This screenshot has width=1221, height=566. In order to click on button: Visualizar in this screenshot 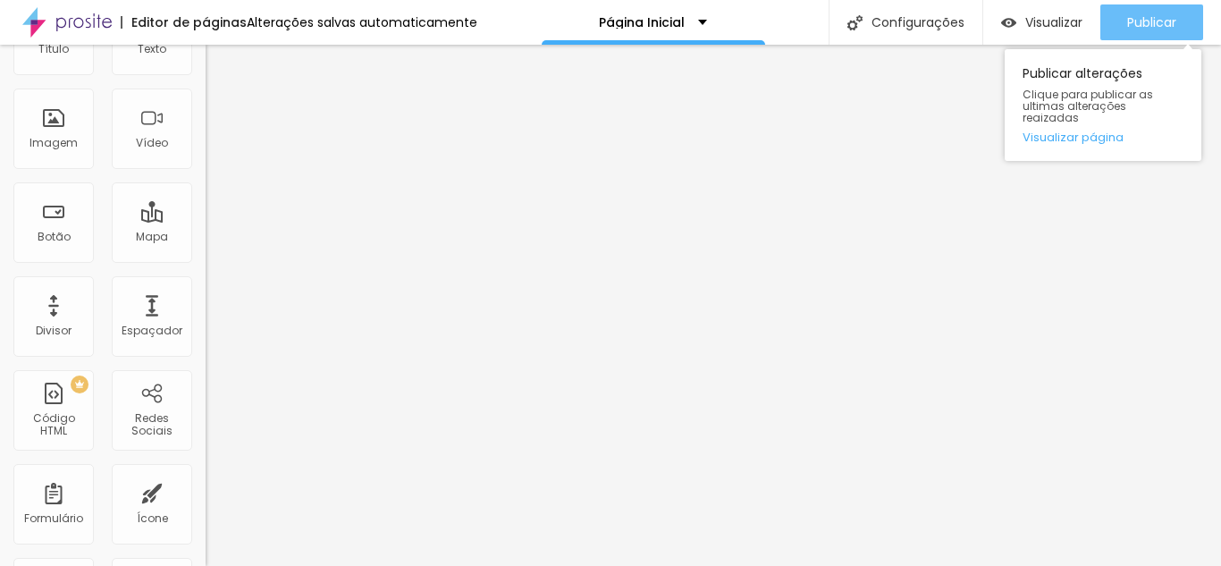, I will do `click(1041, 22)`.